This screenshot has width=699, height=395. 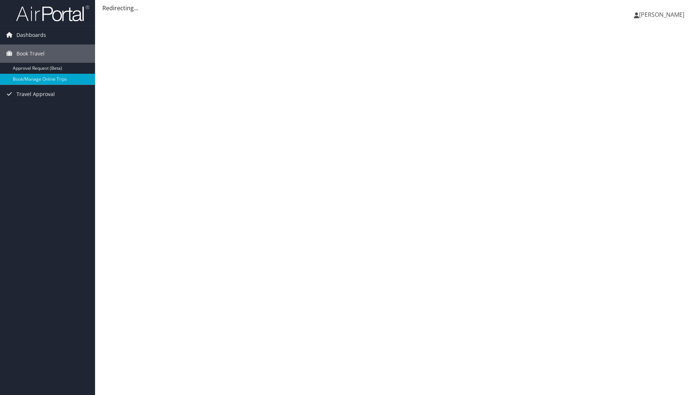 I want to click on span: Travel Approval, so click(x=35, y=94).